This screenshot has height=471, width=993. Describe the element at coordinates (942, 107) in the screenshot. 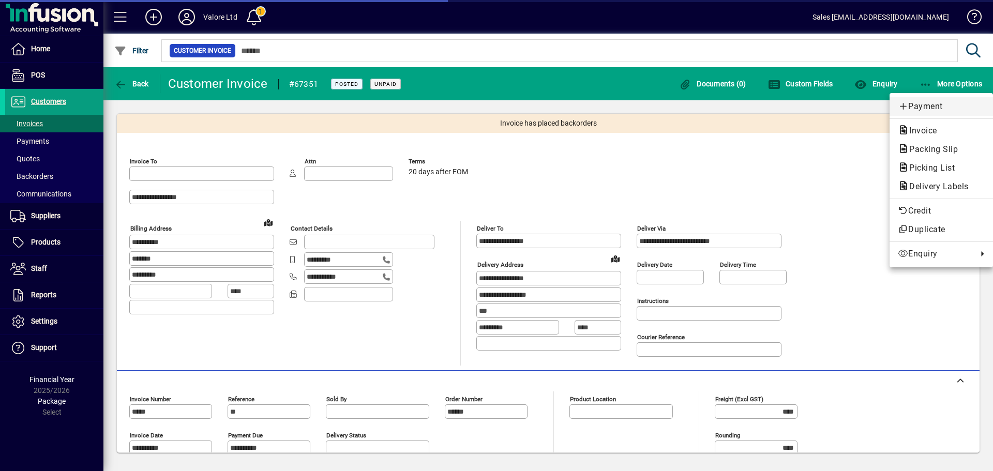

I see `button: Add customer payment` at that location.